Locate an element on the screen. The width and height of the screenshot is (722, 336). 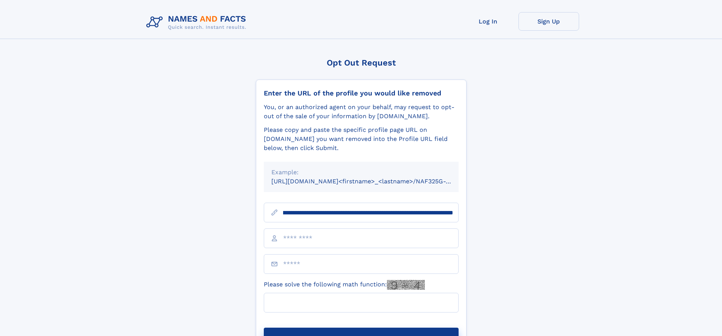
a: Sign Up is located at coordinates (549, 21).